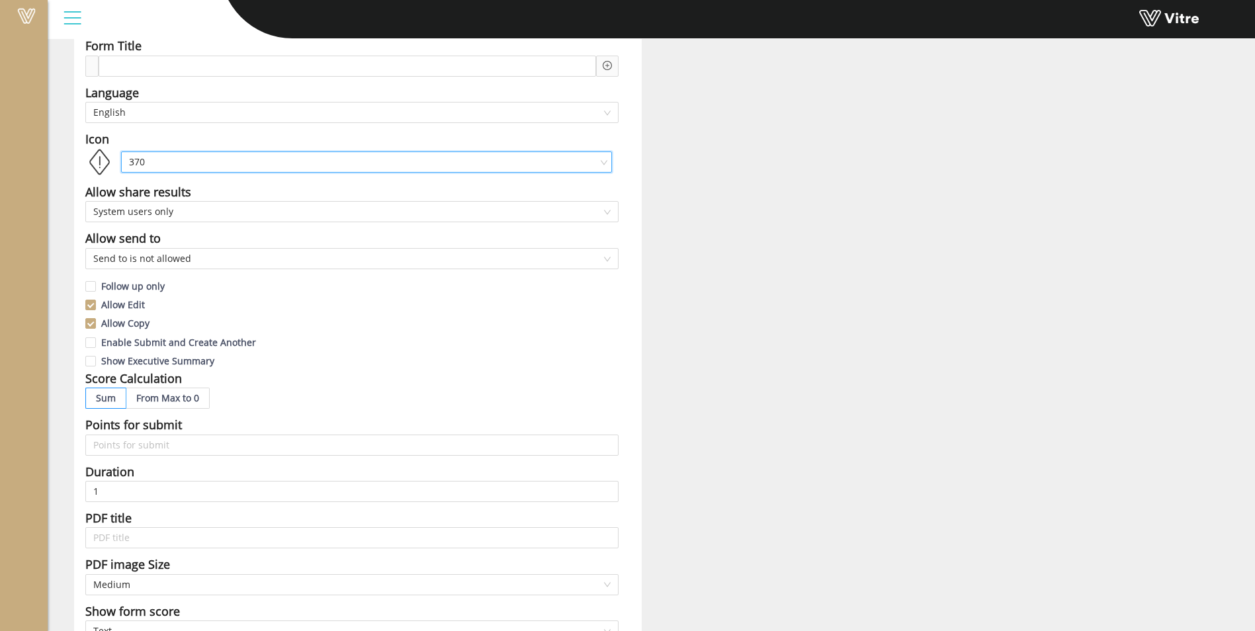 Image resolution: width=1255 pixels, height=631 pixels. I want to click on span: Enable Submit and Create Another, so click(179, 342).